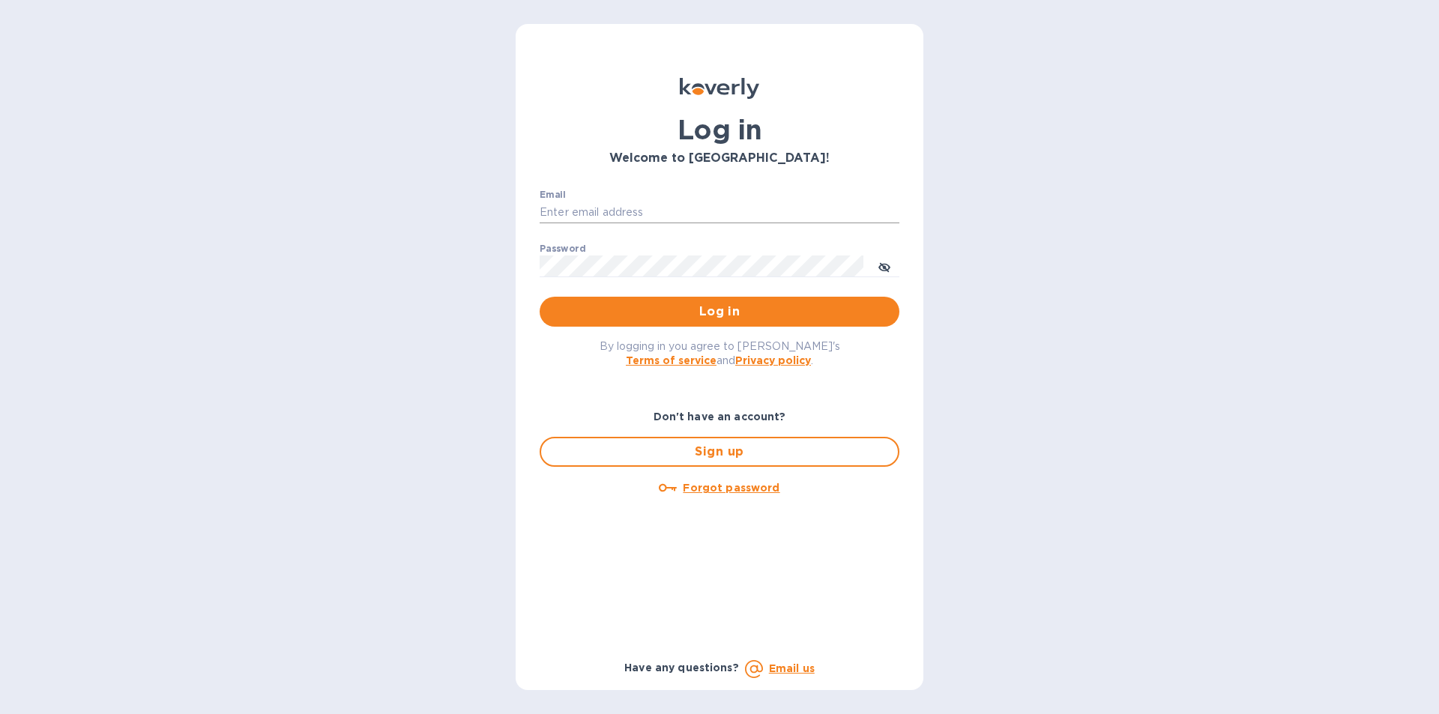 Image resolution: width=1439 pixels, height=714 pixels. Describe the element at coordinates (719, 312) in the screenshot. I see `span: Log in` at that location.